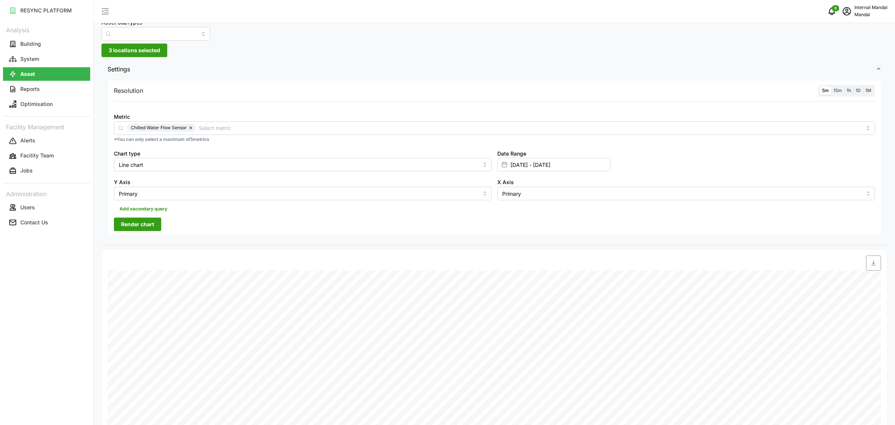 The height and width of the screenshot is (425, 895). Describe the element at coordinates (302, 165) in the screenshot. I see `input: Select chart type` at that location.